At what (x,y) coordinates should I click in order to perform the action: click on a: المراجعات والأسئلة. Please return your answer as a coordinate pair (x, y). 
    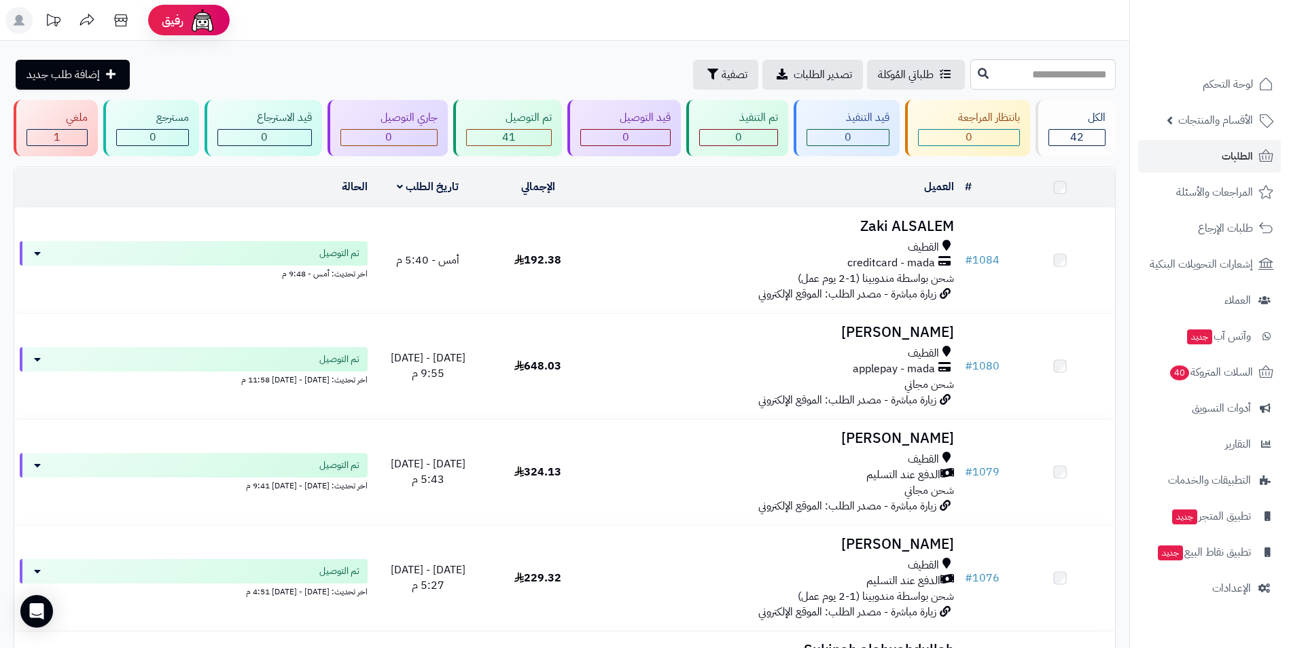
    Looking at the image, I should click on (1209, 192).